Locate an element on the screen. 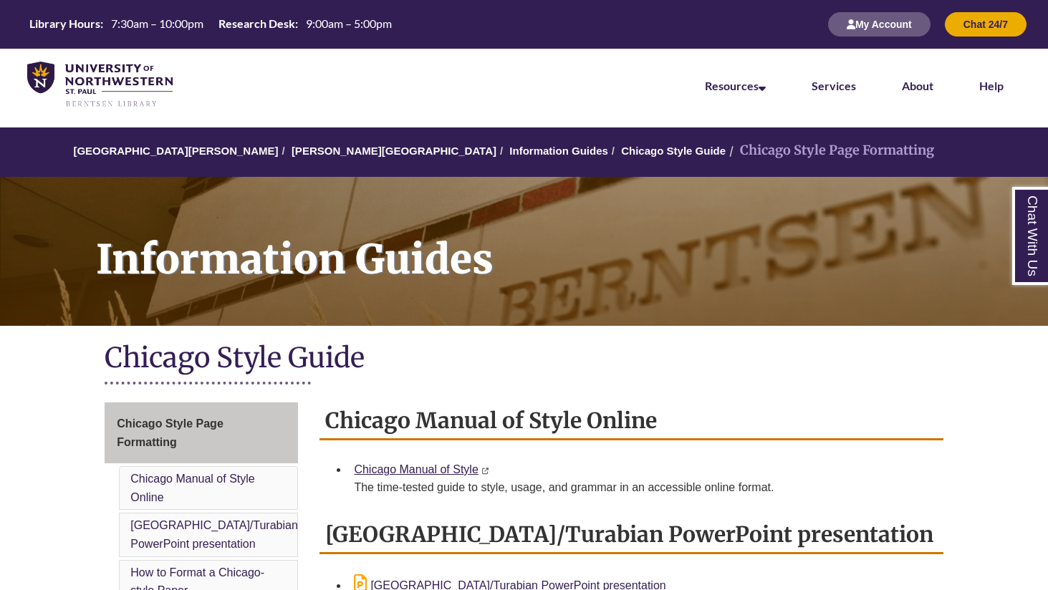 This screenshot has height=590, width=1048. th: Library Hours: is located at coordinates (64, 24).